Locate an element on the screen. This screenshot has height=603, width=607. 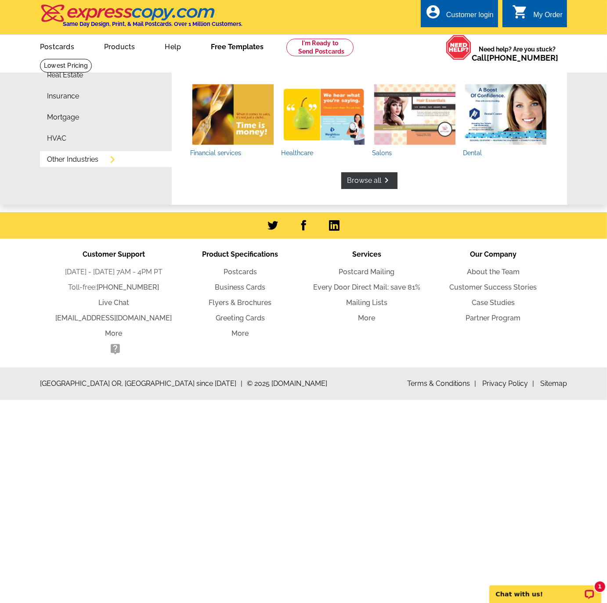
a: Browse allkeyboard_arrow_right is located at coordinates (369, 181).